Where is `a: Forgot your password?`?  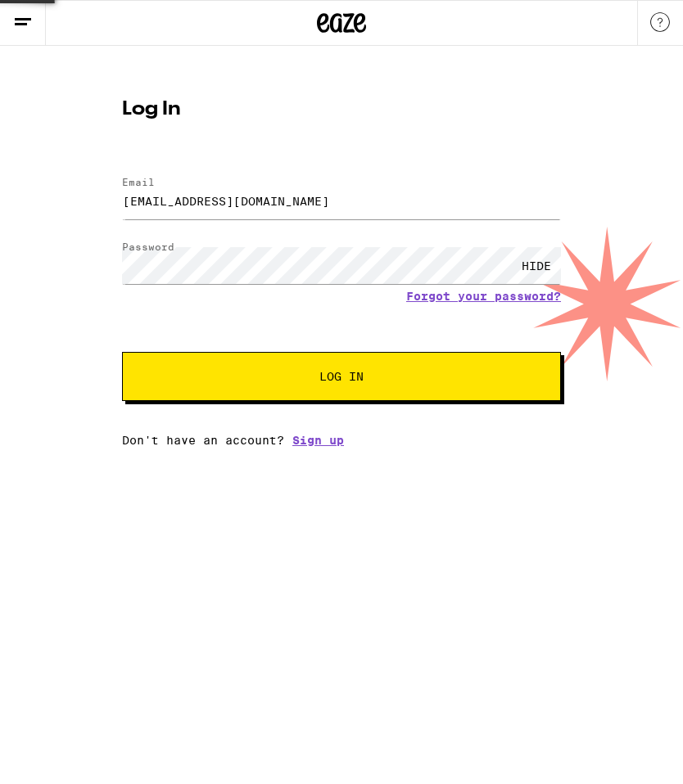
a: Forgot your password? is located at coordinates (483, 296).